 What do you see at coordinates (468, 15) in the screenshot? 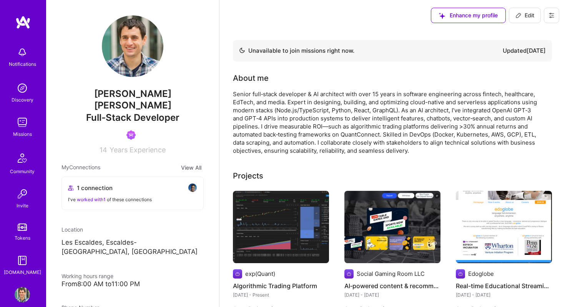
I see `span: Enhance my profile` at bounding box center [468, 15].